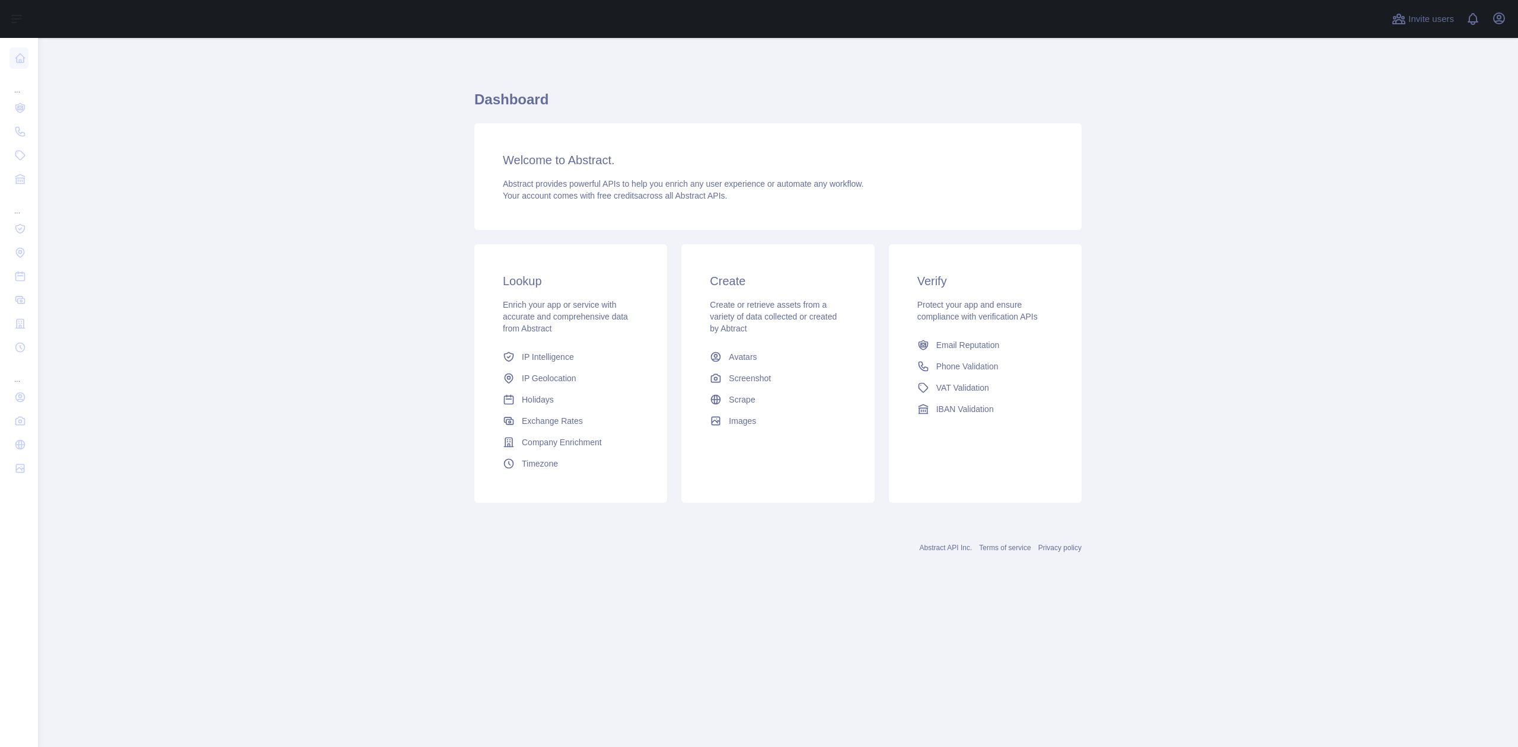 The image size is (1518, 747). What do you see at coordinates (985, 409) in the screenshot?
I see `a: IBAN Validation` at bounding box center [985, 409].